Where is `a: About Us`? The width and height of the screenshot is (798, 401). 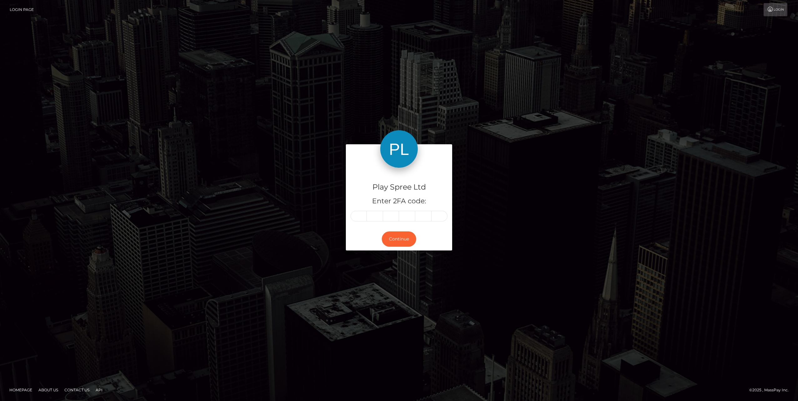 a: About Us is located at coordinates (48, 390).